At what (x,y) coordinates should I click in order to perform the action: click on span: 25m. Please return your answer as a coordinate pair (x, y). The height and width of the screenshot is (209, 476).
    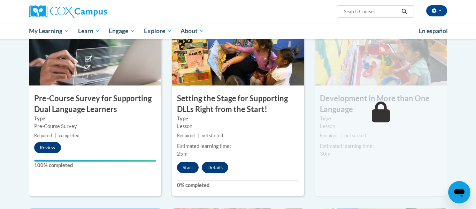
    Looking at the image, I should click on (182, 153).